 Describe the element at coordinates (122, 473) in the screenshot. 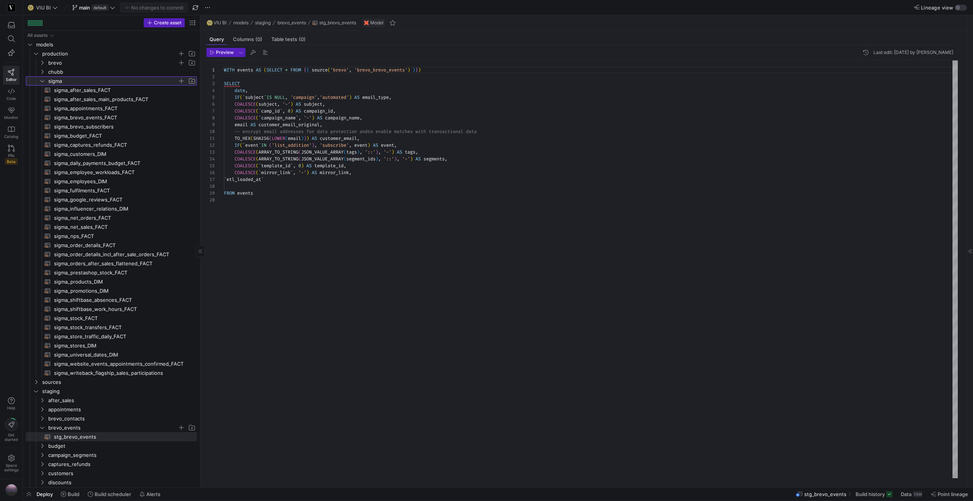

I see `span: customers` at that location.